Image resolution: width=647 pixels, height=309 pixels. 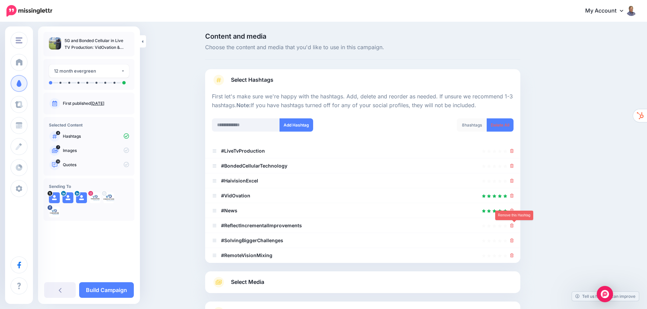 What do you see at coordinates (96, 137) in the screenshot?
I see `p: Hashtags` at bounding box center [96, 137].